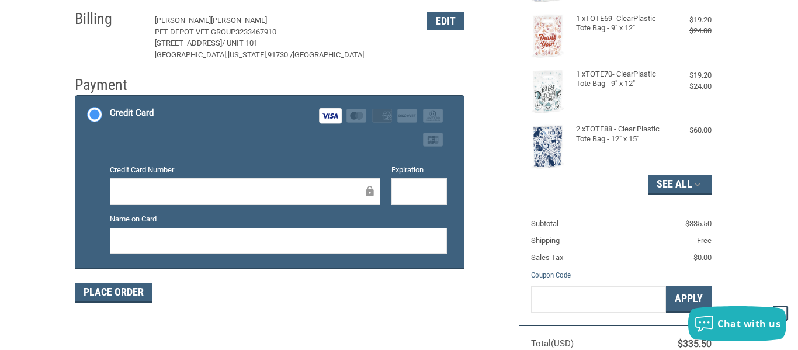 This screenshot has width=798, height=350. I want to click on button: Edit, so click(446, 20).